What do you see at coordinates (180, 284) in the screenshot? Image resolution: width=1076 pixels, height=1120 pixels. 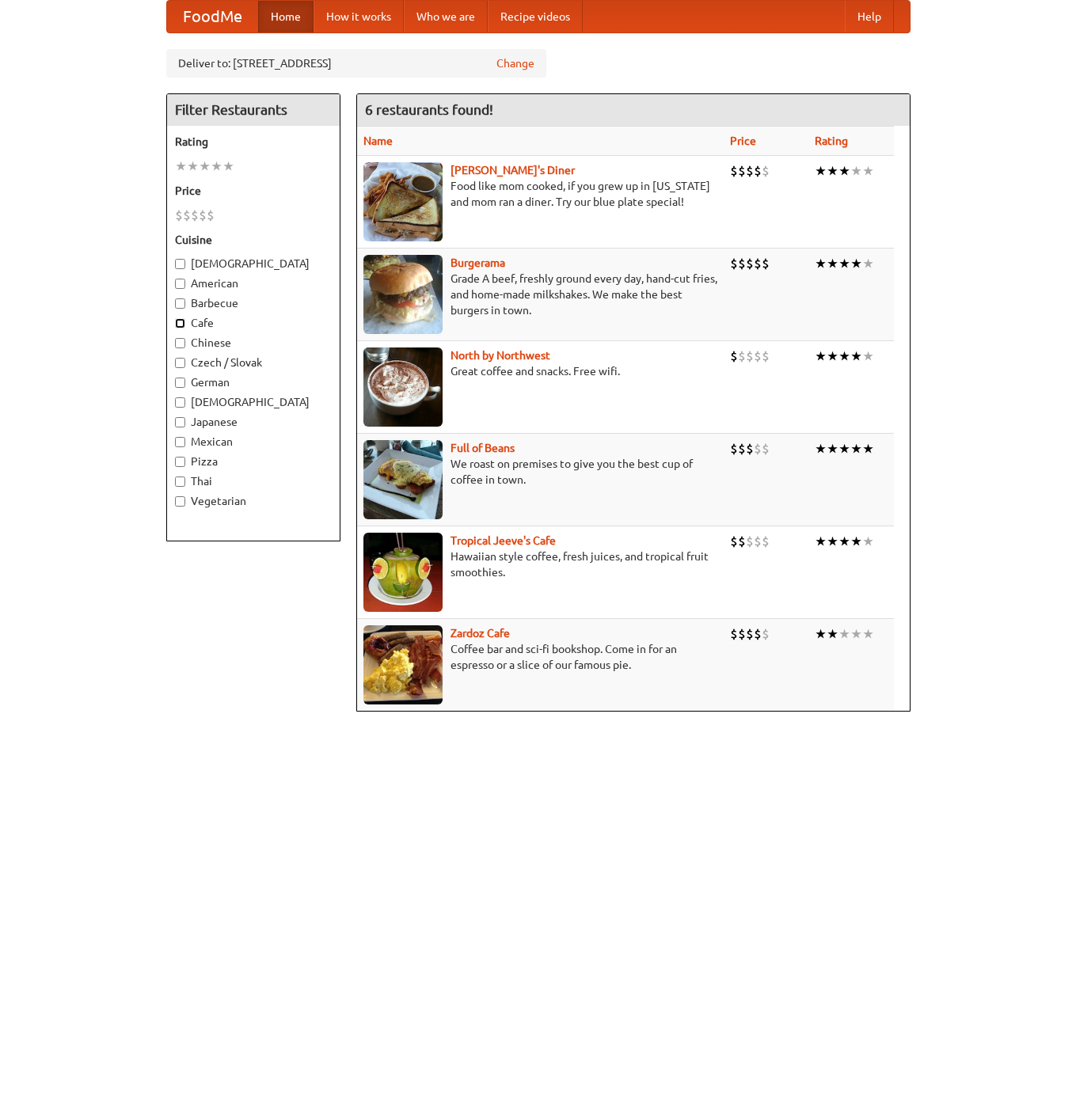 I see `input: American` at bounding box center [180, 284].